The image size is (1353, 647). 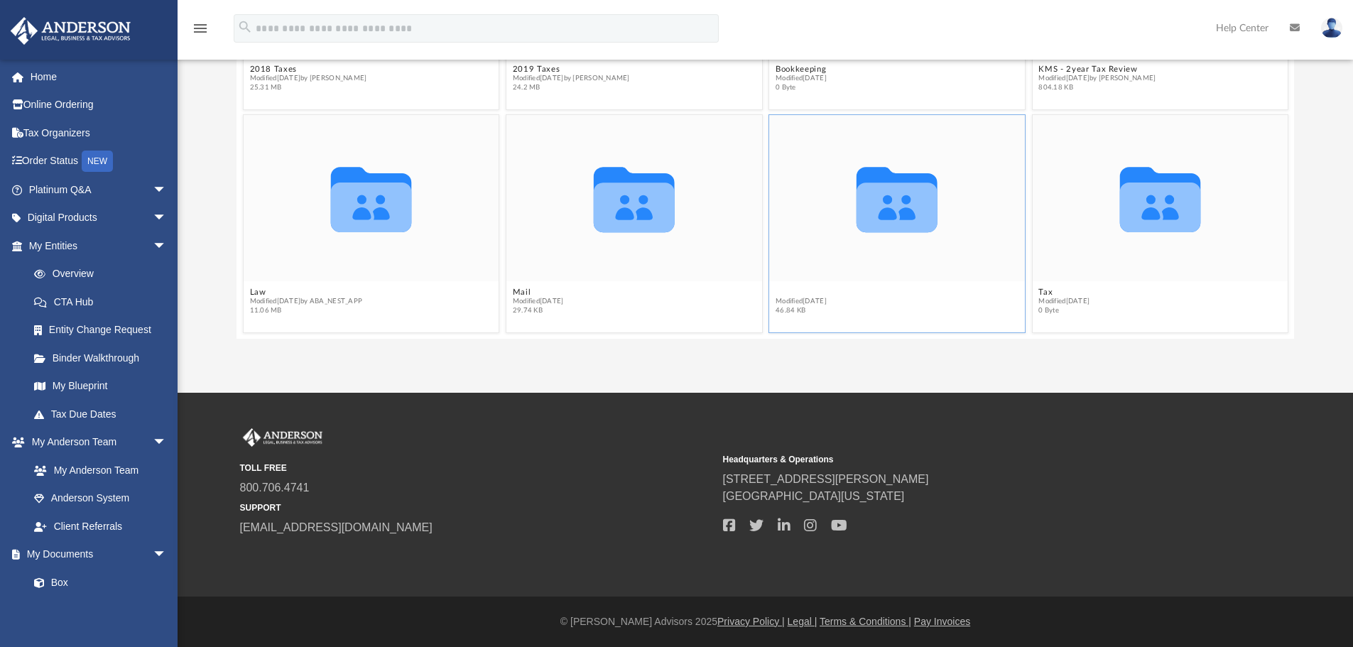 What do you see at coordinates (104, 302) in the screenshot?
I see `a: CTA Hub` at bounding box center [104, 302].